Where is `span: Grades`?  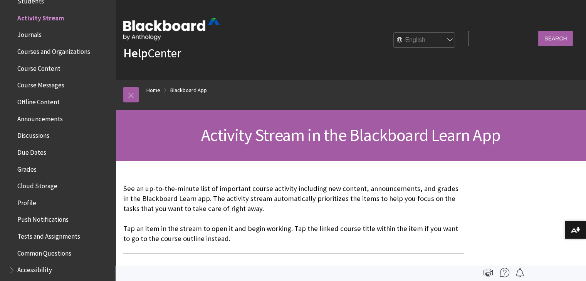 span: Grades is located at coordinates (27, 168).